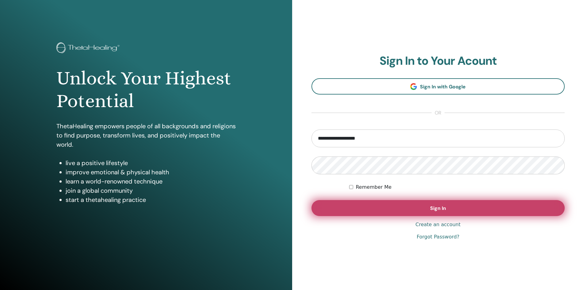  What do you see at coordinates (373, 187) in the screenshot?
I see `label: Remember Me` at bounding box center [373, 187].